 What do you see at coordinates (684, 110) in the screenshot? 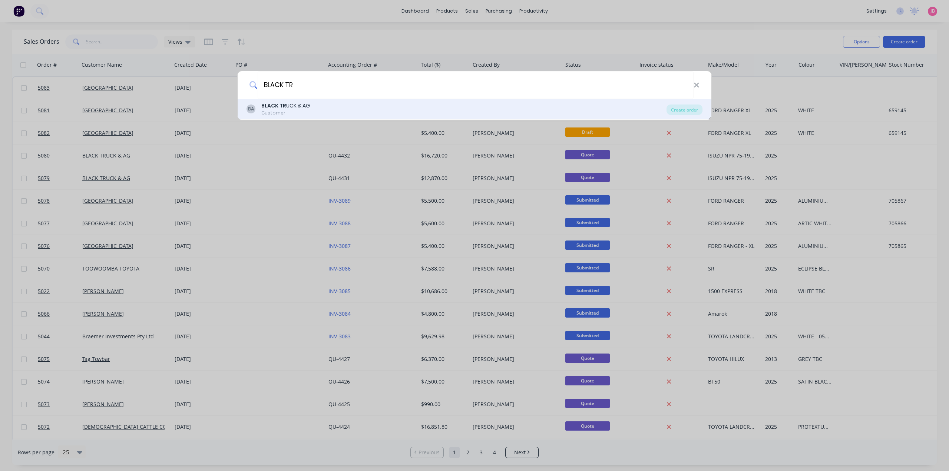
I see `div: Create order` at bounding box center [684, 110].